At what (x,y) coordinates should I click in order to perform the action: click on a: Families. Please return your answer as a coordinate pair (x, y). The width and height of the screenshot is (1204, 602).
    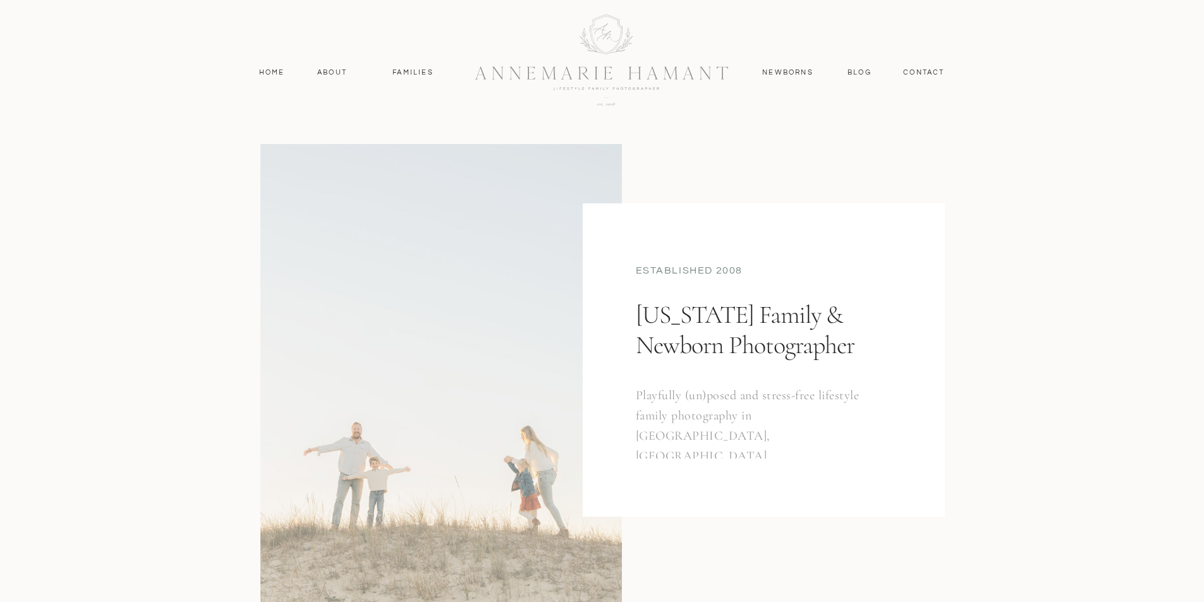
    Looking at the image, I should click on (413, 73).